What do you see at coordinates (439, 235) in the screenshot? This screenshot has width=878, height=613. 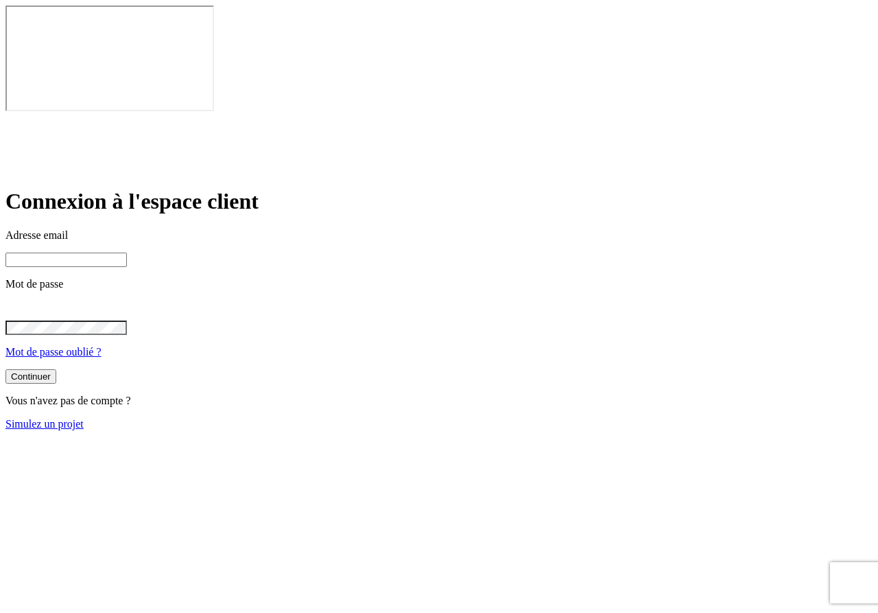 I see `p: Adresse email` at bounding box center [439, 235].